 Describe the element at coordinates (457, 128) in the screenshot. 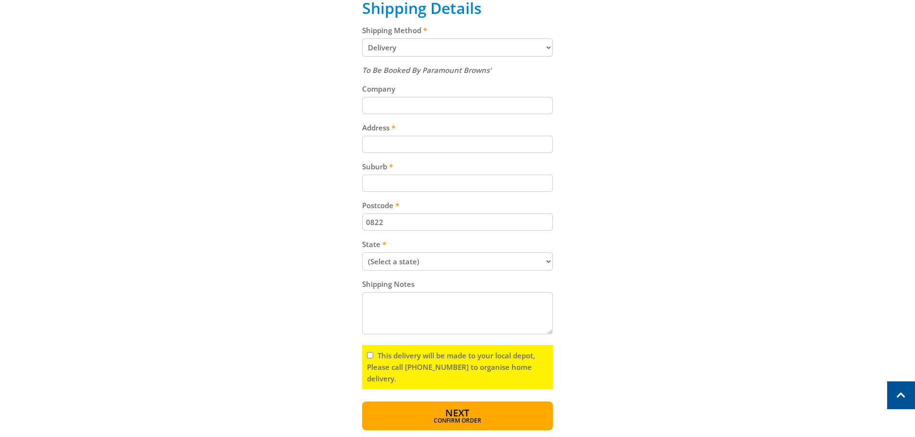

I see `label: Address` at that location.